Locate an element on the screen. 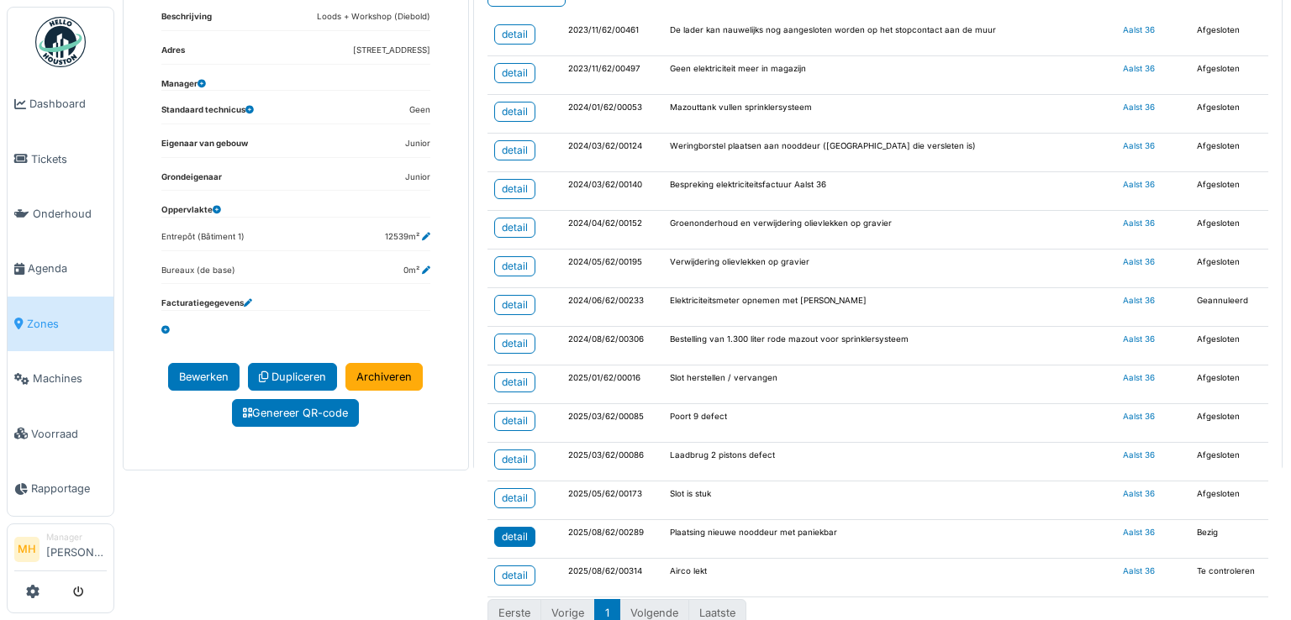 This screenshot has width=1291, height=620. td: 2024/05/62/00195 is located at coordinates (612, 269).